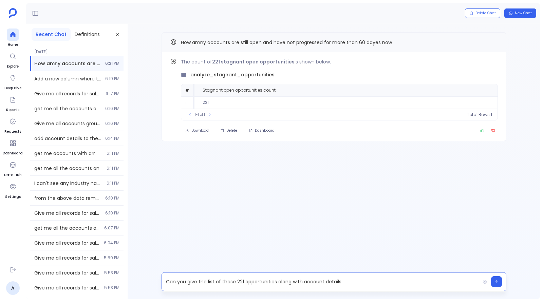 Image resolution: width=543 pixels, height=302 pixels. Describe the element at coordinates (112, 138) in the screenshot. I see `span: 6:14 PM` at that location.